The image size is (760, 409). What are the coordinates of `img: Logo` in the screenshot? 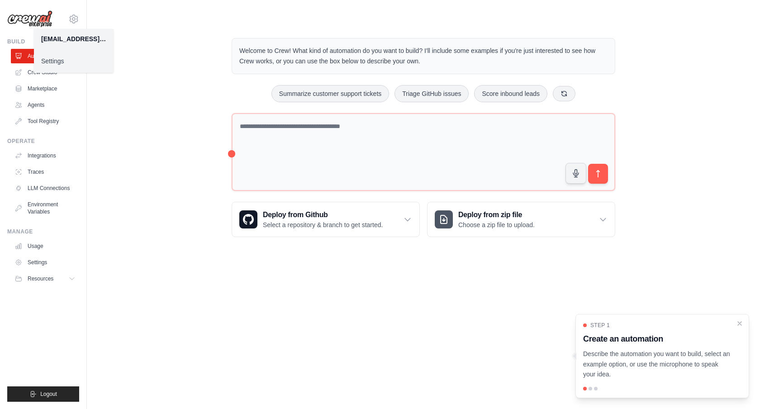 It's located at (30, 19).